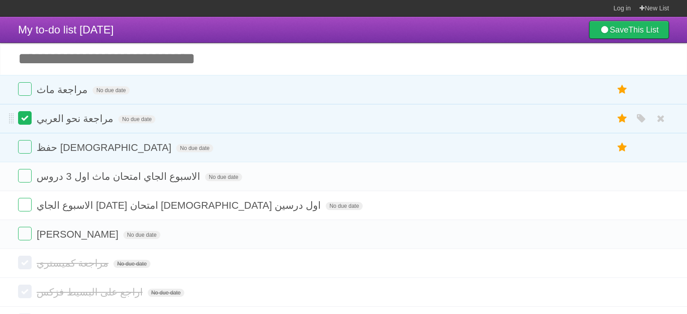 Image resolution: width=687 pixels, height=314 pixels. Describe the element at coordinates (119, 176) in the screenshot. I see `span: الاسبوع الجاي امتحان ماث اول 3 دروس` at that location.